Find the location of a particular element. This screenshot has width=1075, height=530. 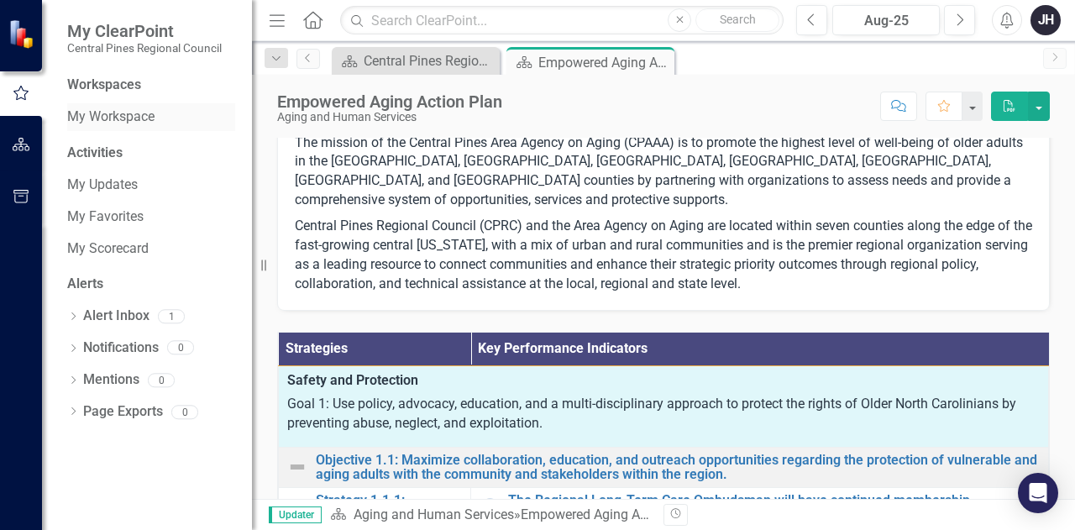

div: JH is located at coordinates (1045, 20).